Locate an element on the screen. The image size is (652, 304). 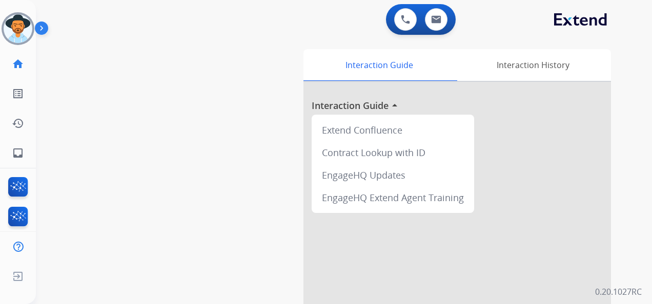
div: EngageHQ Updates is located at coordinates (393, 175).